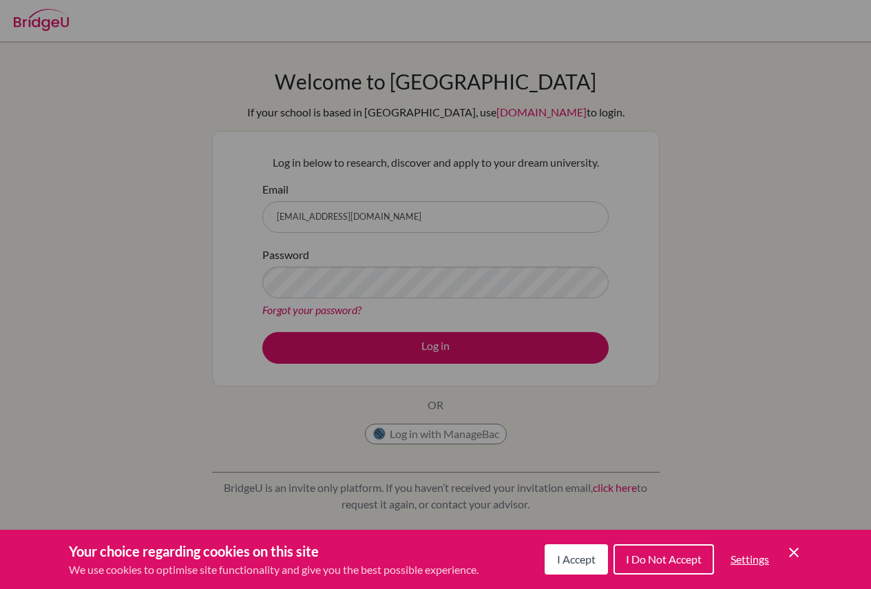  Describe the element at coordinates (273, 551) in the screenshot. I see `h3: Your choice regarding cookies on this site` at that location.